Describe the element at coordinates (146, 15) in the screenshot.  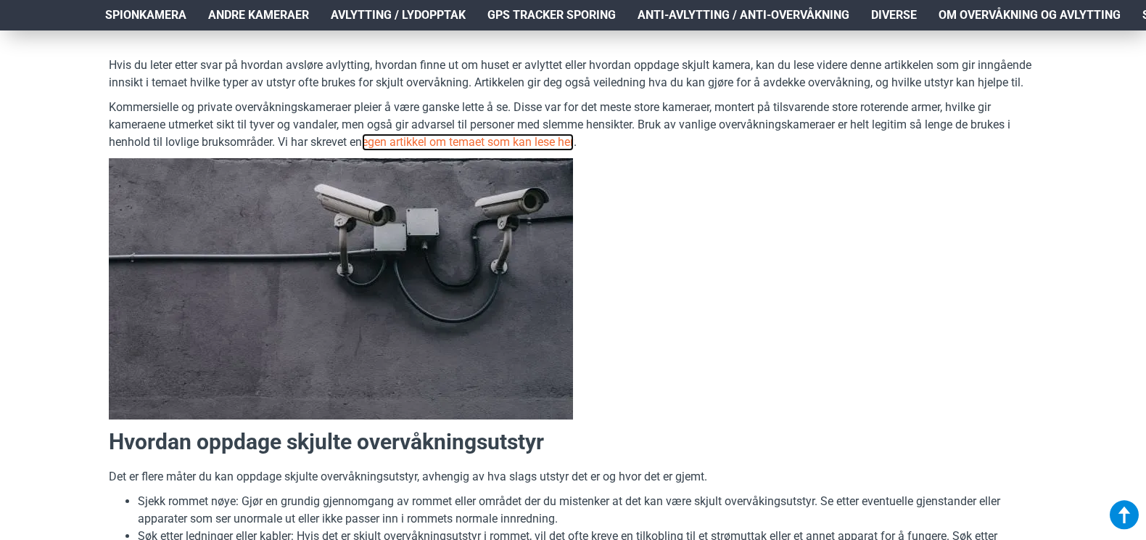
I see `span: Spionkamera` at that location.